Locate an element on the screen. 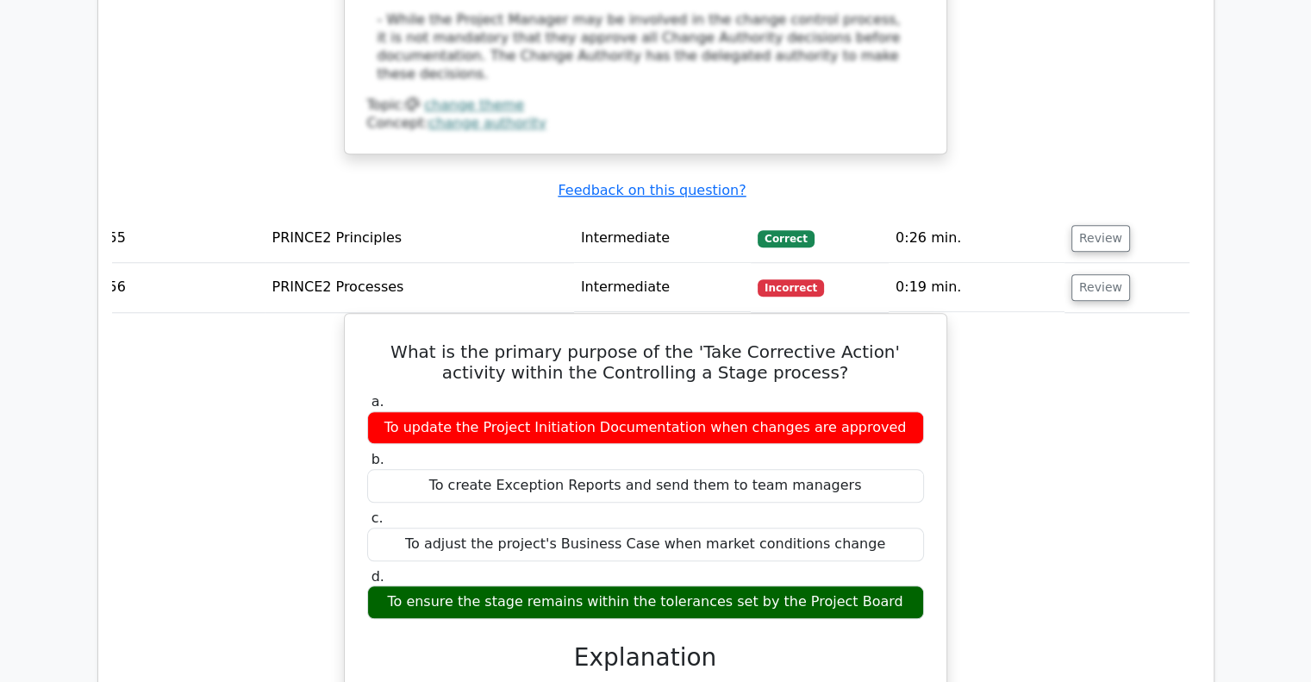 The width and height of the screenshot is (1311, 682). h5: What is the primary purpose of the 'Take Corrective Action' activity within the Controlling a Sta... is located at coordinates (645, 362).